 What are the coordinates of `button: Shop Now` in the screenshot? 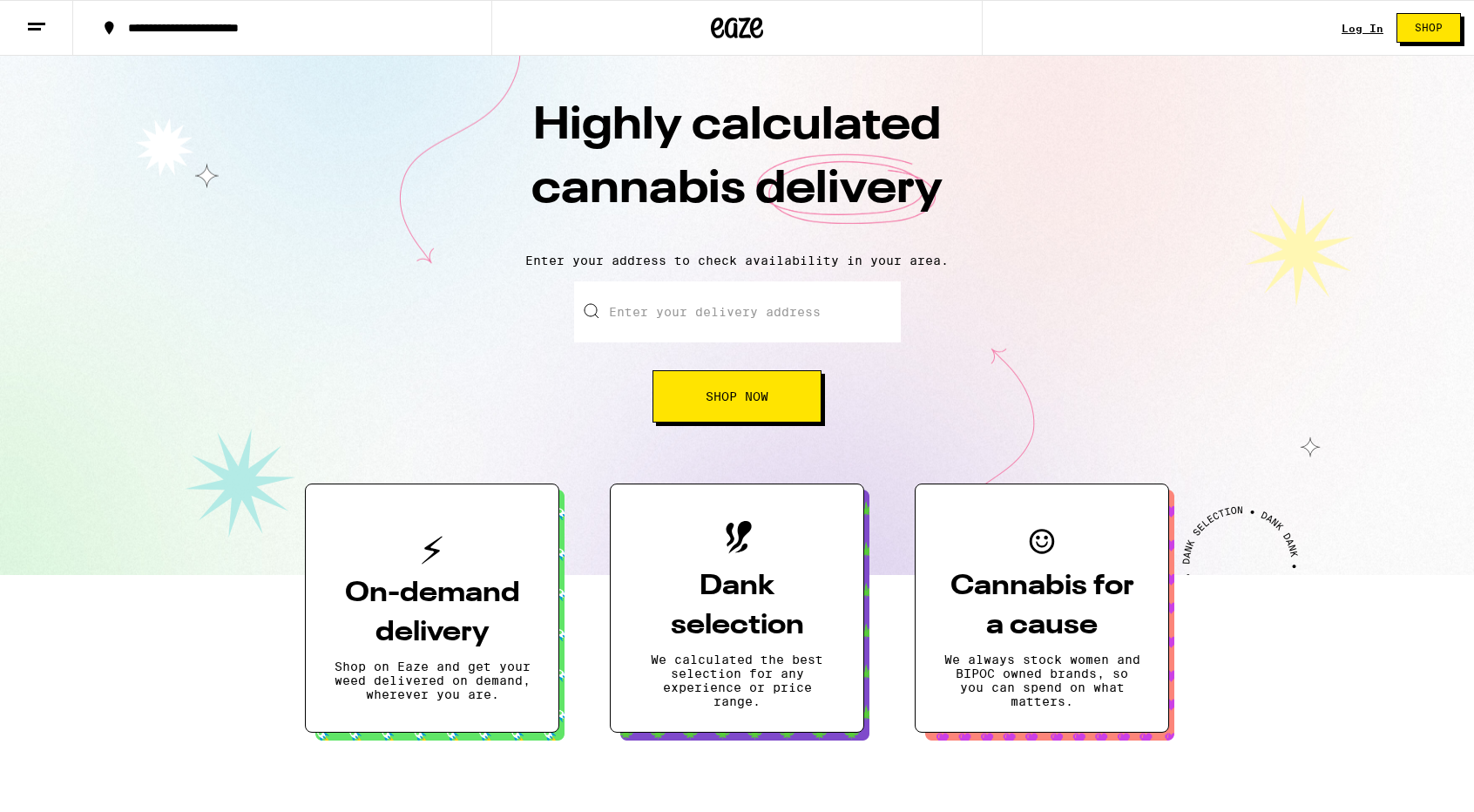 It's located at (737, 396).